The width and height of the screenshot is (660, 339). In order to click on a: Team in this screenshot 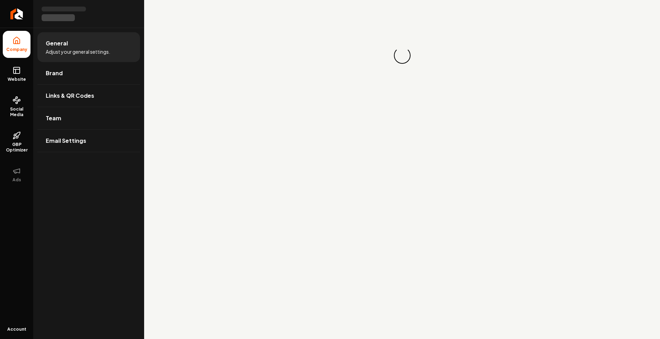, I will do `click(89, 118)`.